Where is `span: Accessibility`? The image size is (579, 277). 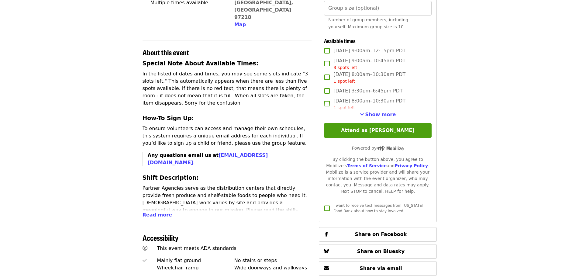
span: Accessibility is located at coordinates (160, 237).